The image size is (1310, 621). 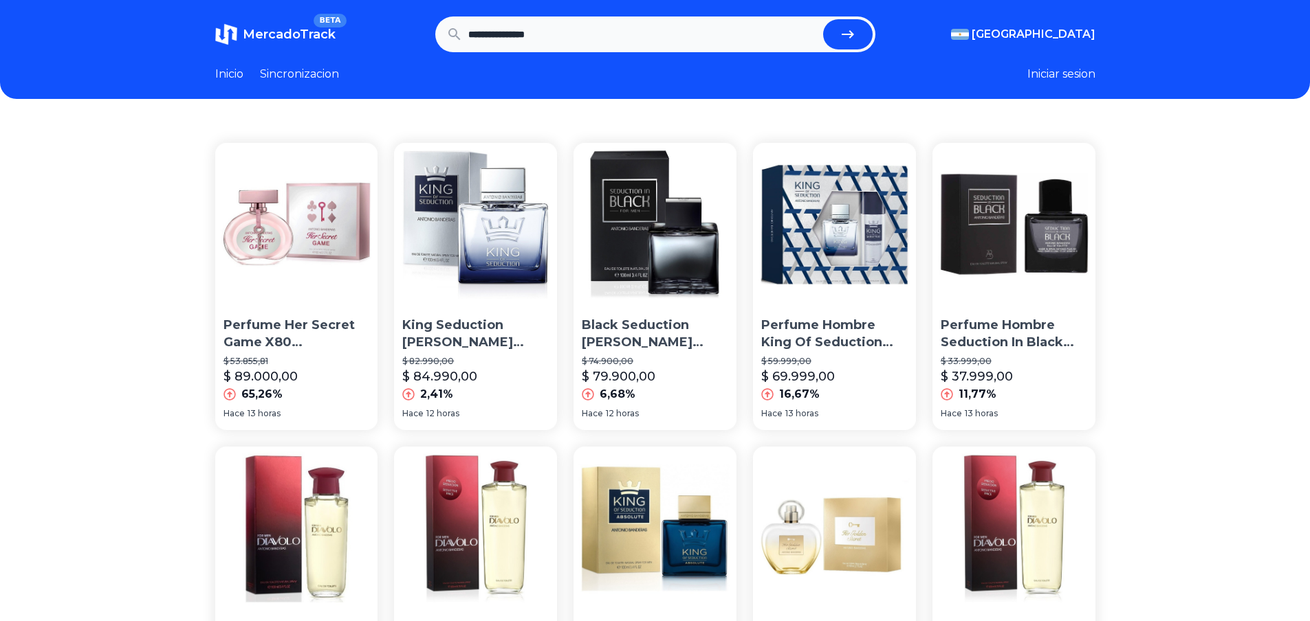 I want to click on p: 16,67%, so click(x=799, y=395).